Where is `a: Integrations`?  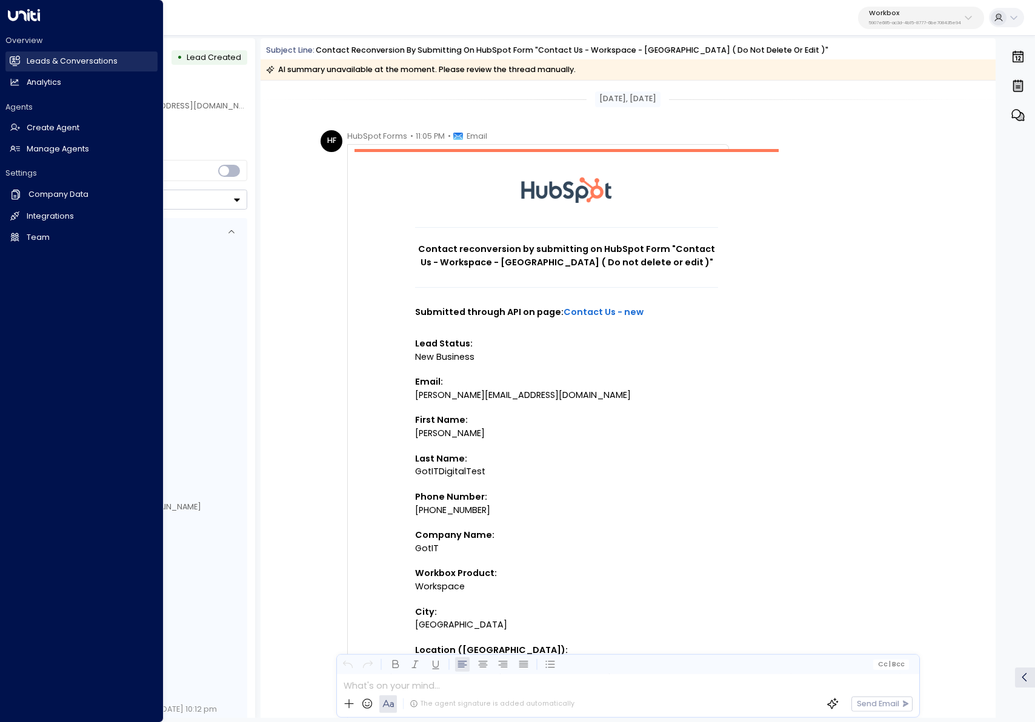 a: Integrations is located at coordinates (81, 216).